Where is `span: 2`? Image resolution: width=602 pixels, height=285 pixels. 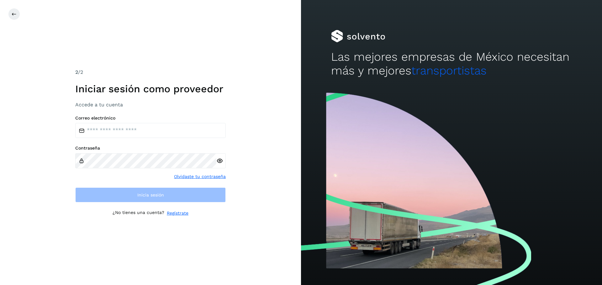 span: 2 is located at coordinates (76, 72).